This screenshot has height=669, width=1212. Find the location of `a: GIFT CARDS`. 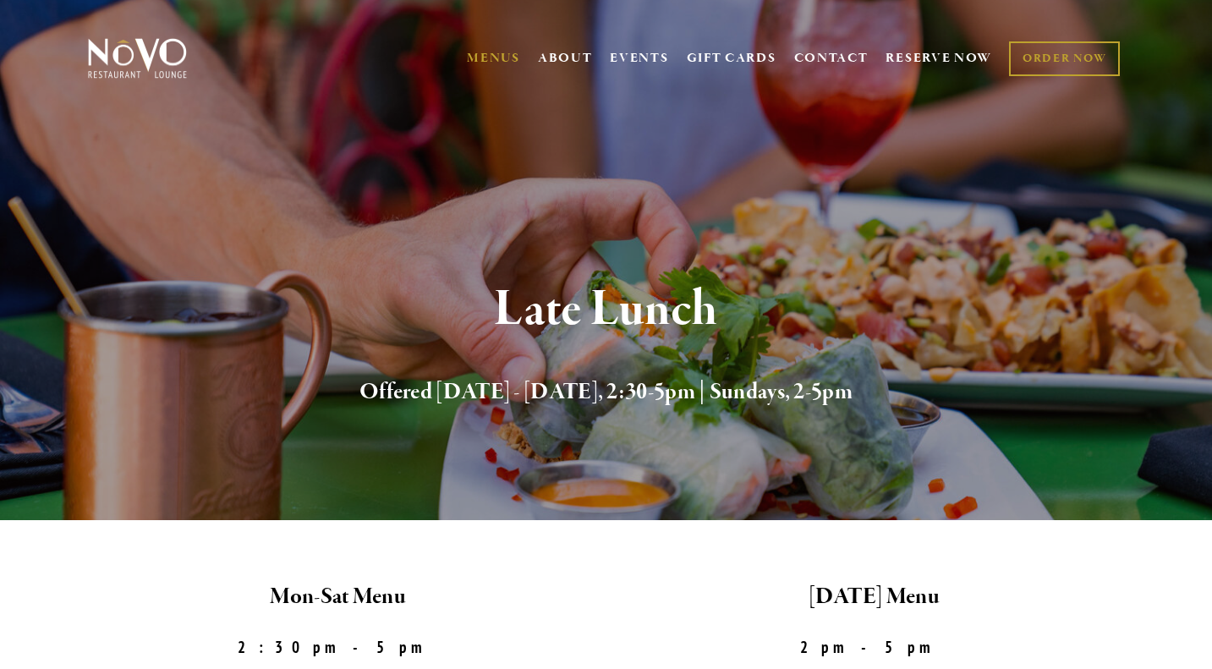

a: GIFT CARDS is located at coordinates (732, 58).